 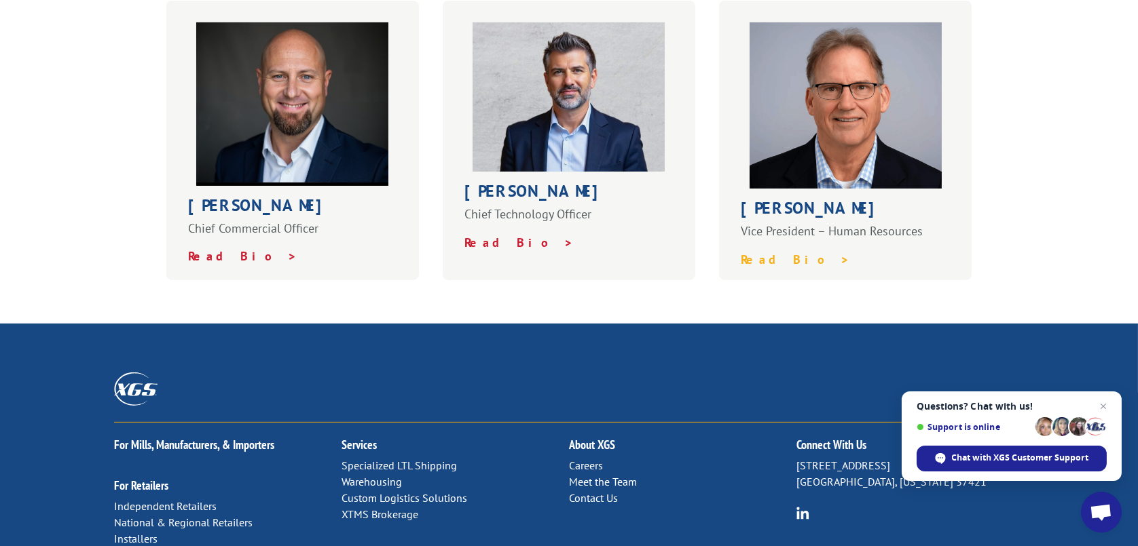 What do you see at coordinates (379, 514) in the screenshot?
I see `a: XTMS Brokerage` at bounding box center [379, 514].